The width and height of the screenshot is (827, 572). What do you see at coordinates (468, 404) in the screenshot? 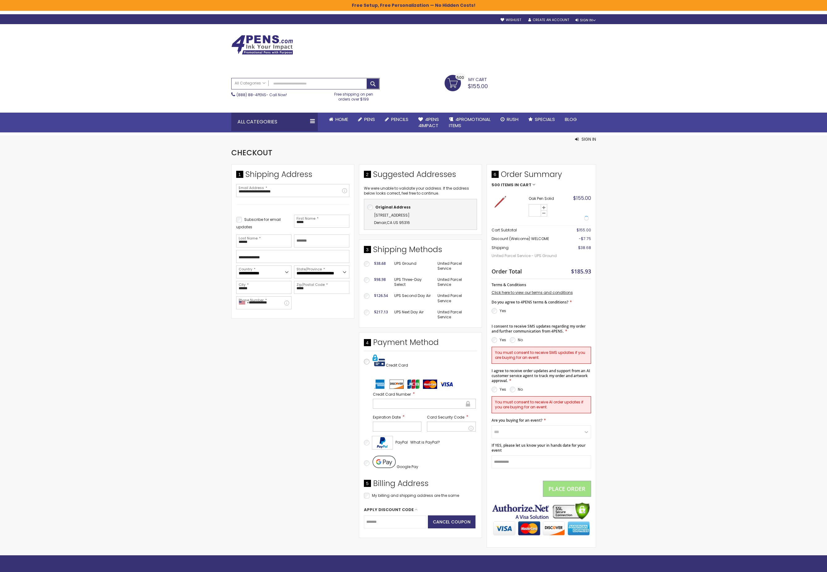
I see `div: Secure transaction` at bounding box center [468, 404].